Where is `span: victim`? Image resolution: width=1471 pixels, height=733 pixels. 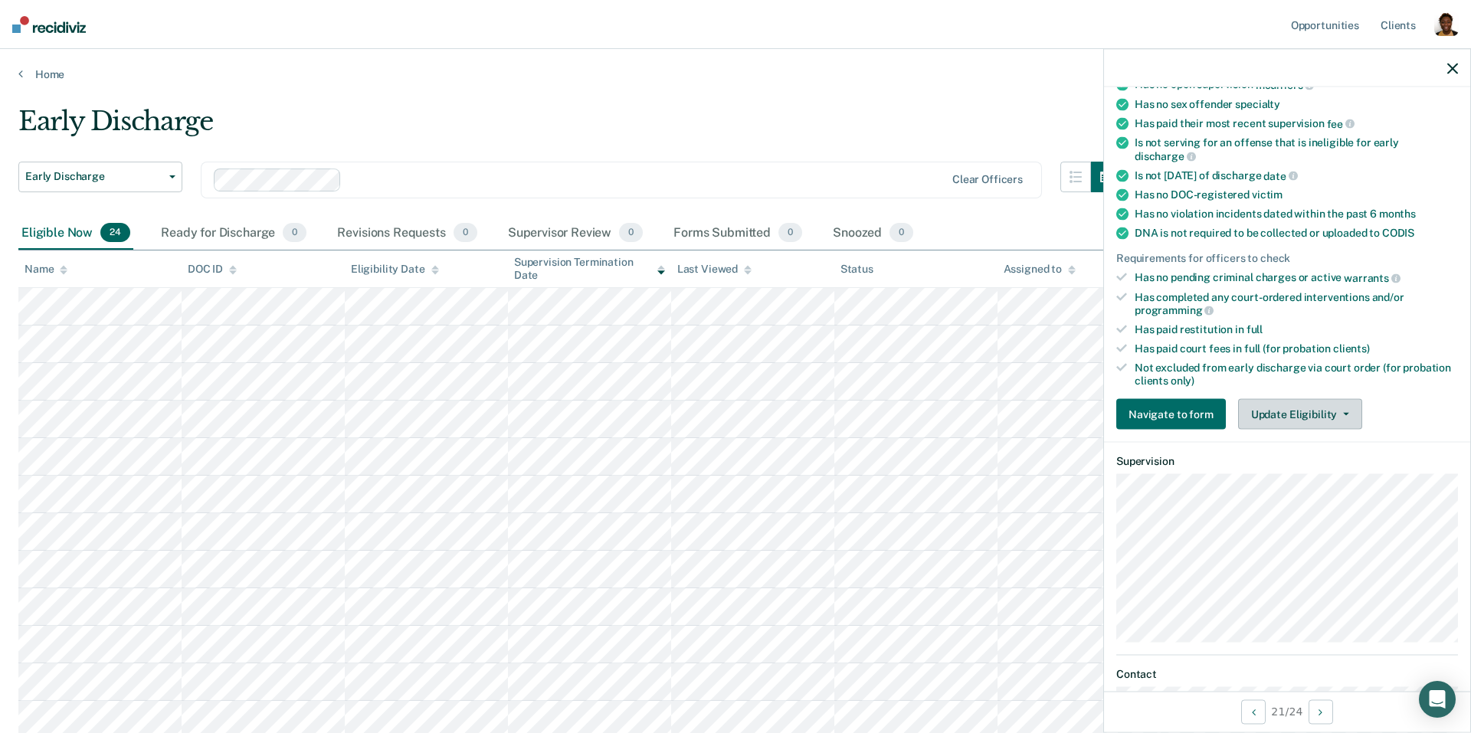 span: victim is located at coordinates (1267, 195).